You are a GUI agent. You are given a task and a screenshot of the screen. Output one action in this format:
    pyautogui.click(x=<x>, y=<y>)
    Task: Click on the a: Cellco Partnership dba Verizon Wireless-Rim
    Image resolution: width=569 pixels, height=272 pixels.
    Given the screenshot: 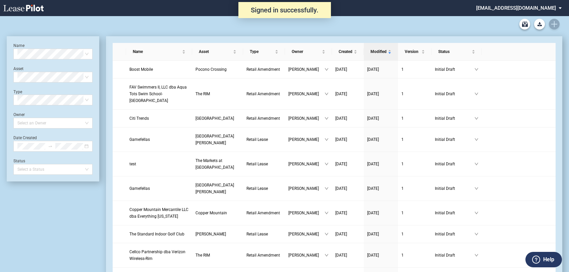 What is the action you would take?
    pyautogui.click(x=159, y=255)
    